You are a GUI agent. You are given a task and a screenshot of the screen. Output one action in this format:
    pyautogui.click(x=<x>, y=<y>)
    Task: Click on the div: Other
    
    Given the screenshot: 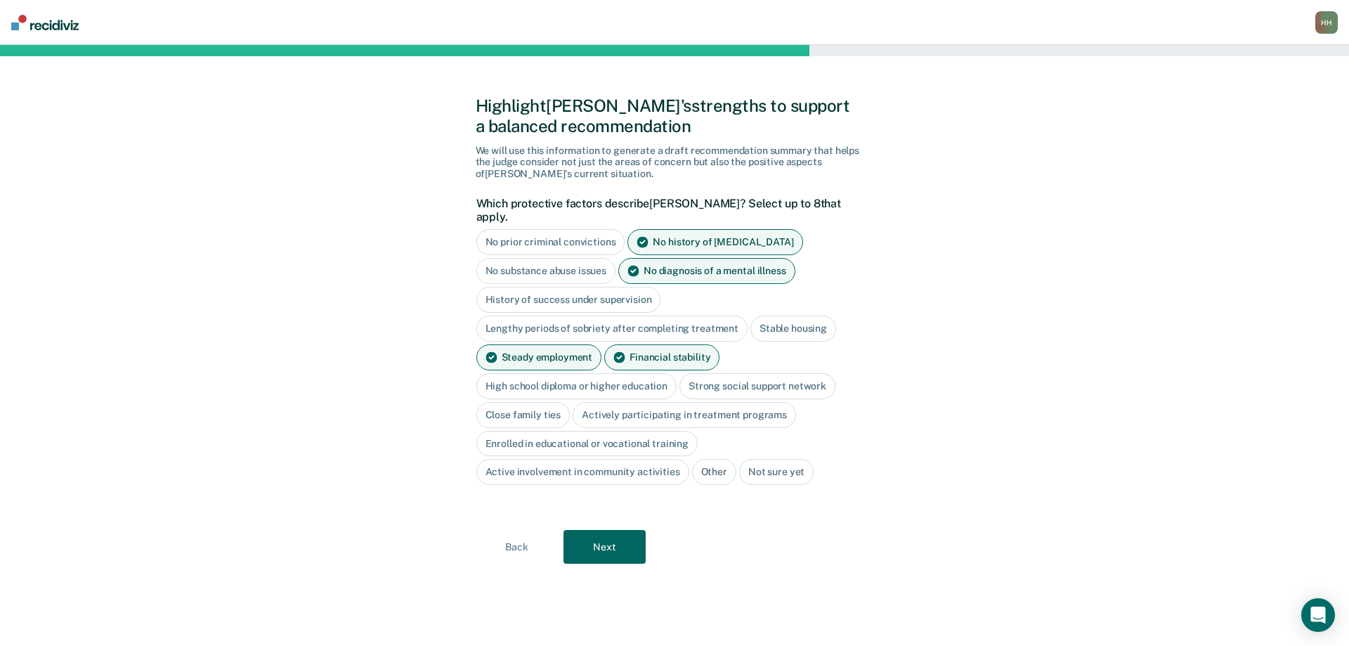 What is the action you would take?
    pyautogui.click(x=714, y=472)
    